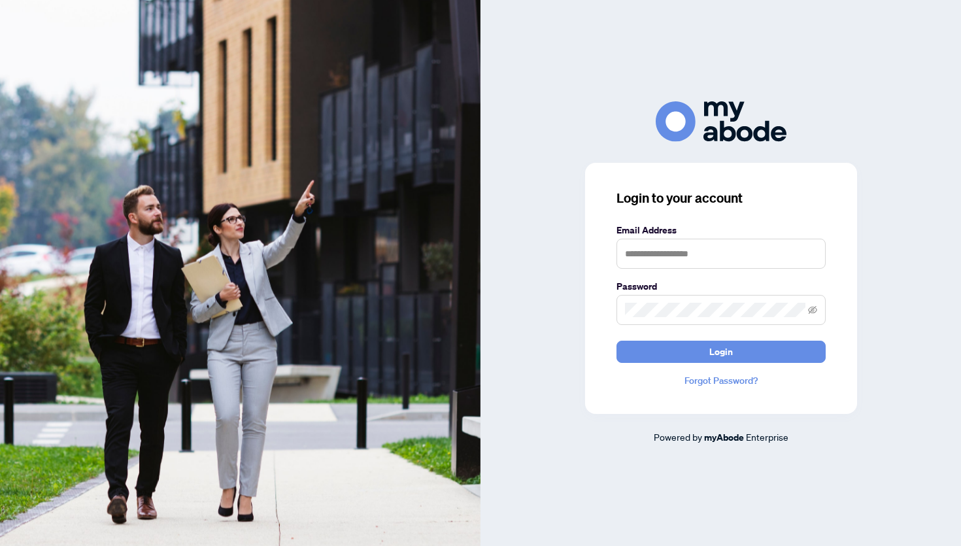 This screenshot has width=961, height=546. Describe the element at coordinates (721, 198) in the screenshot. I see `h3: Login to your account` at that location.